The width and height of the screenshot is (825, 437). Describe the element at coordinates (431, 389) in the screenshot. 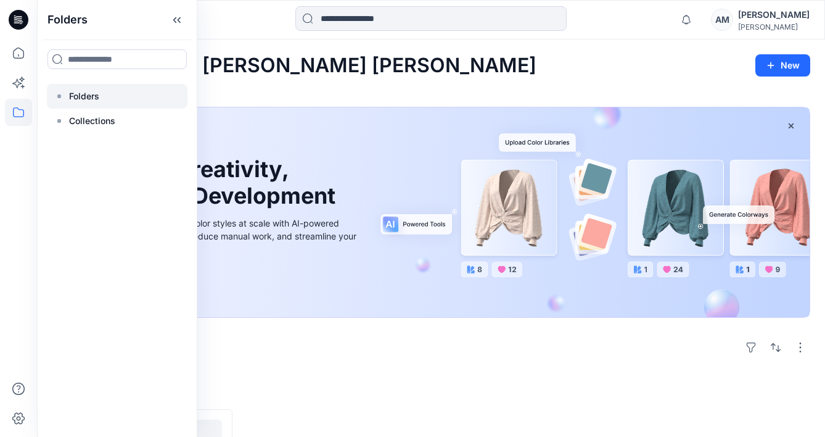

I see `h4: Styles` at that location.